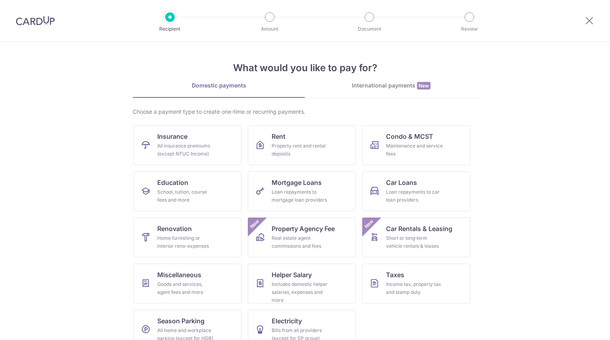  What do you see at coordinates (300, 242) in the screenshot?
I see `div: Real estate agent commissions and fees` at bounding box center [300, 242].